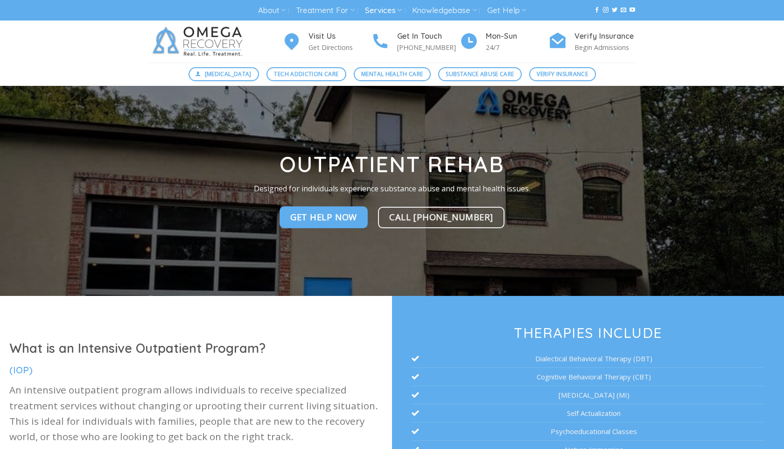 This screenshot has width=784, height=449. Describe the element at coordinates (392, 74) in the screenshot. I see `a: Mental Health Care` at that location.